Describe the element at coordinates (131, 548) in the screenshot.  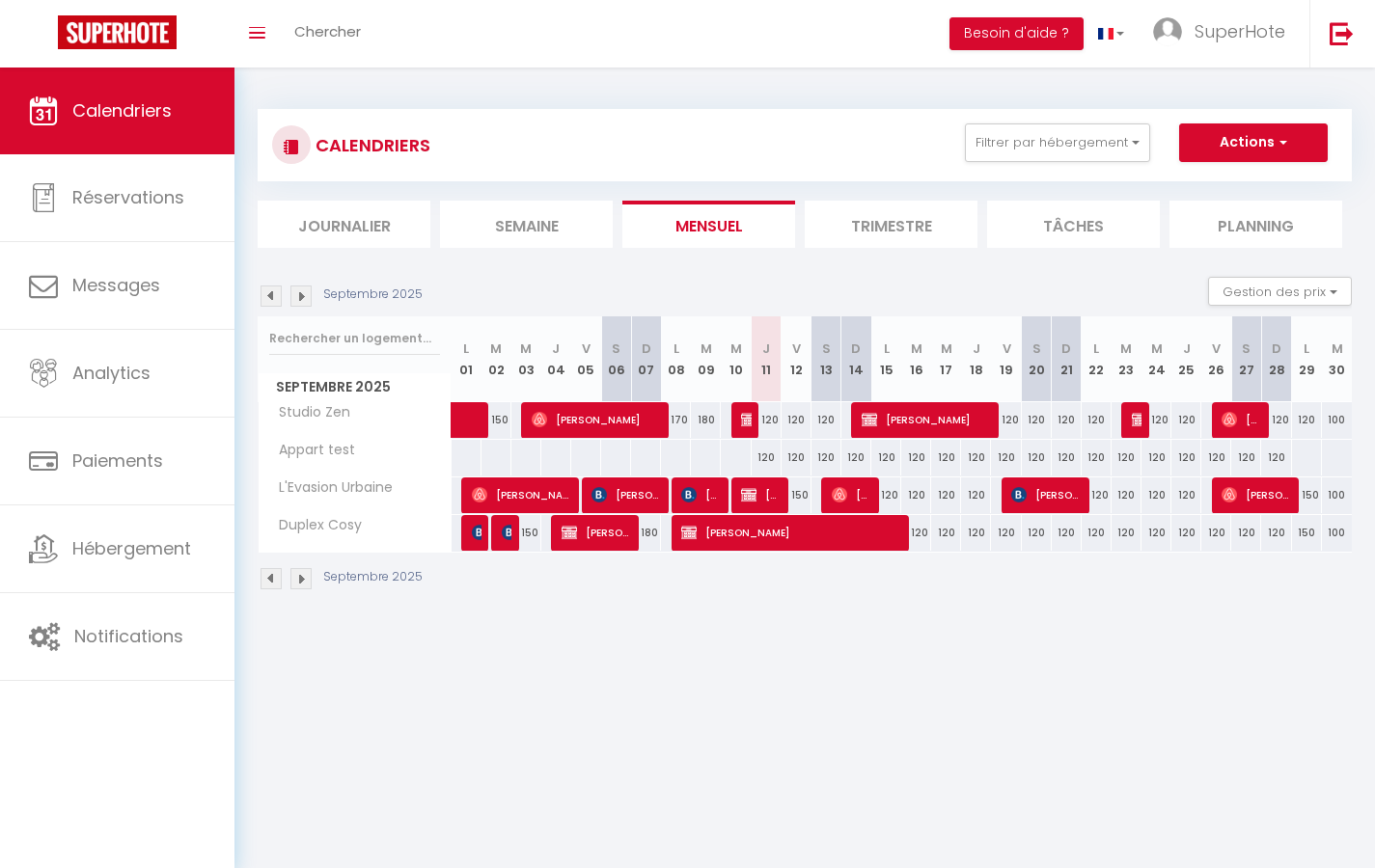
I see `span: Hébergement` at that location.